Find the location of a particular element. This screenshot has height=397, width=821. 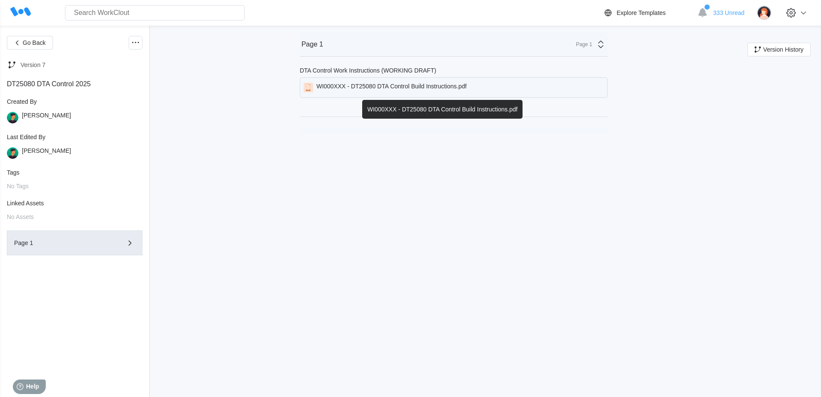

div: Linked Assets is located at coordinates (74, 203).